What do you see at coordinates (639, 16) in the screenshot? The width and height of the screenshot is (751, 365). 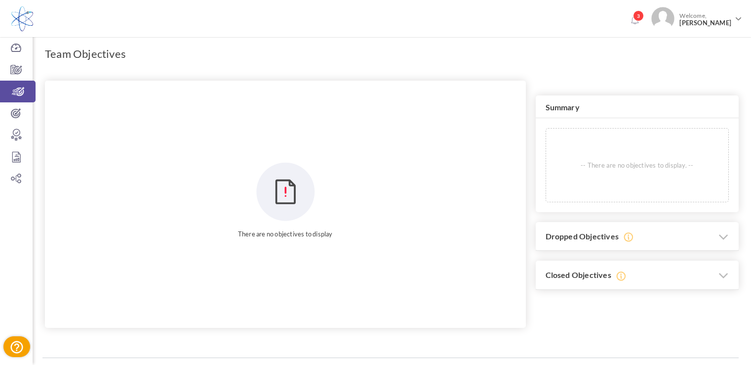 I see `span: 3` at bounding box center [639, 16].